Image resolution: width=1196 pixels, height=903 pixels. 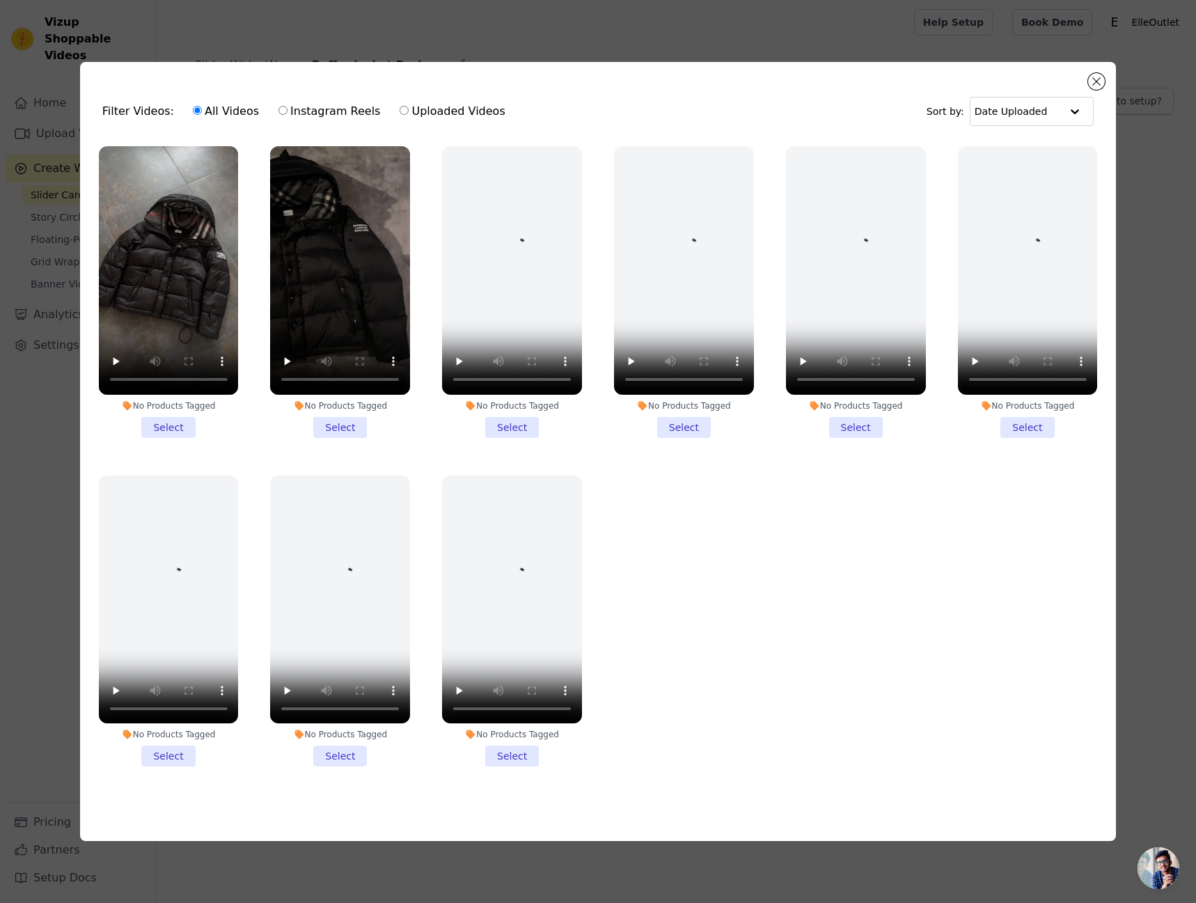 What do you see at coordinates (329, 111) in the screenshot?
I see `label: Instagram Reels` at bounding box center [329, 111].